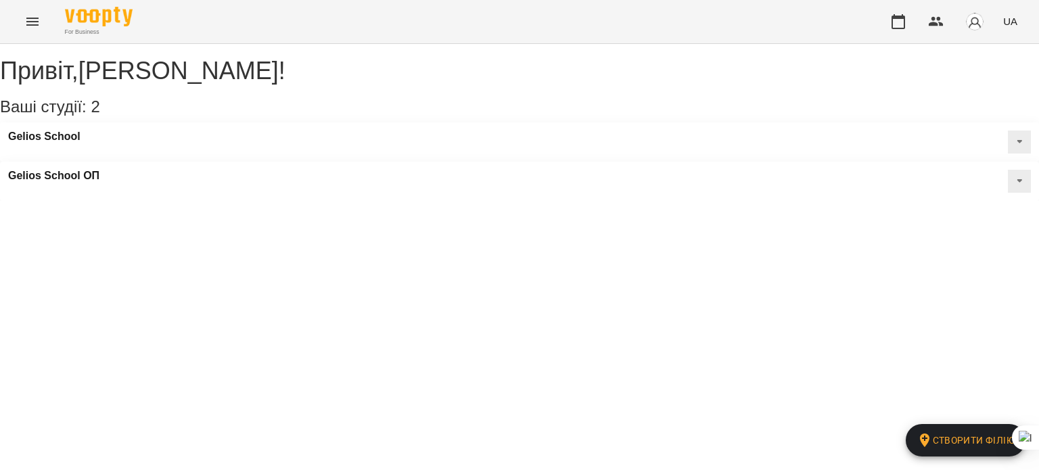 This screenshot has height=470, width=1039. What do you see at coordinates (53, 176) in the screenshot?
I see `h3: Gelios School ОП` at bounding box center [53, 176].